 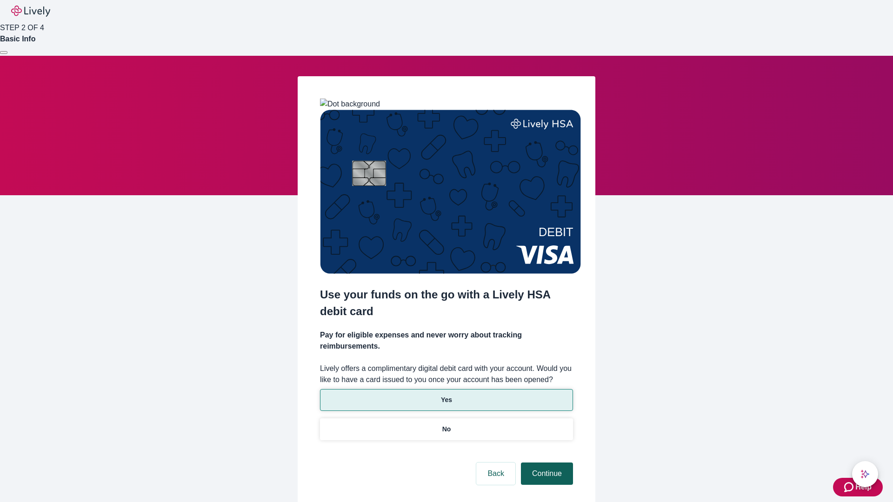 I want to click on svg: Zendesk support icon, so click(x=850, y=487).